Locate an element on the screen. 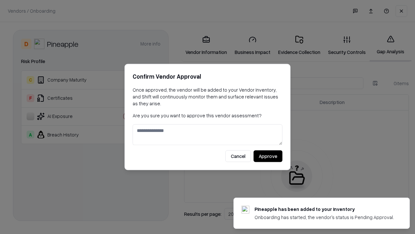 The height and width of the screenshot is (234, 415). p: Are you sure you want to approve this vendor assessment? is located at coordinates (208, 115).